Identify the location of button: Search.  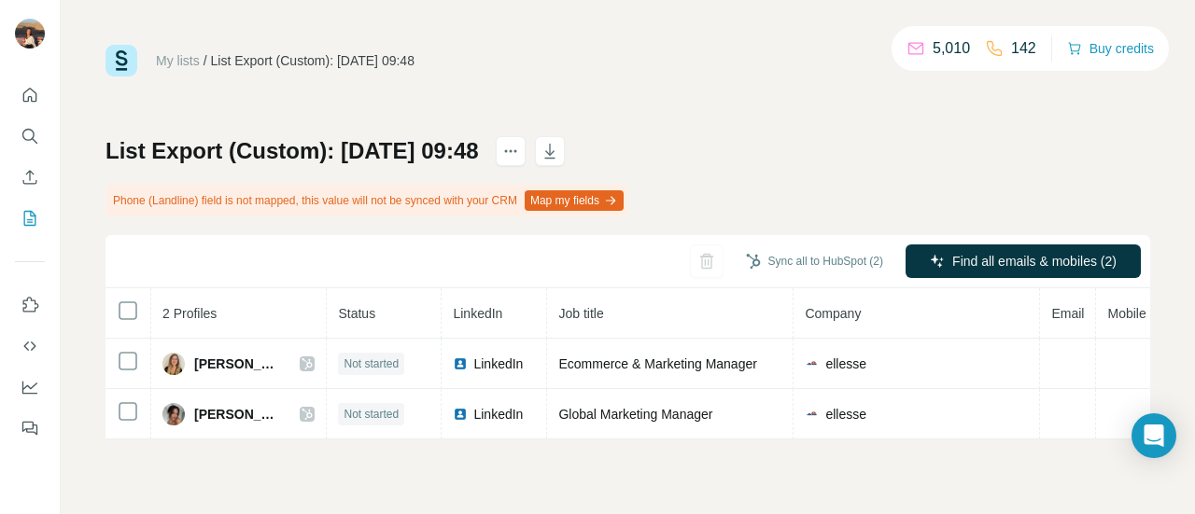
(30, 136).